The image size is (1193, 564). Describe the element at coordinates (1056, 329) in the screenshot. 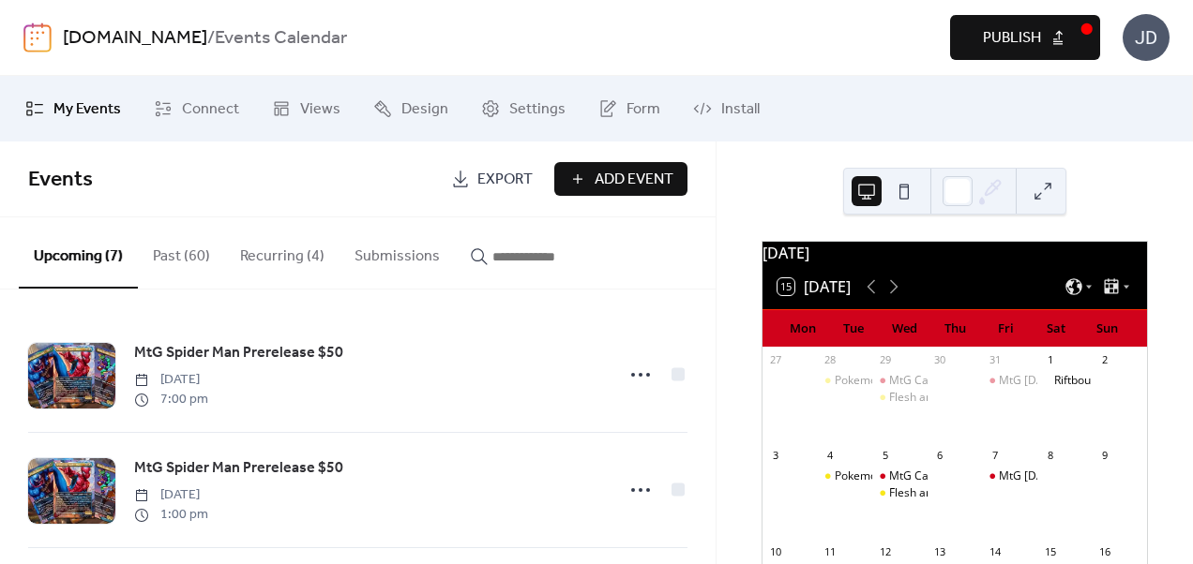

I see `div: Sat` at that location.